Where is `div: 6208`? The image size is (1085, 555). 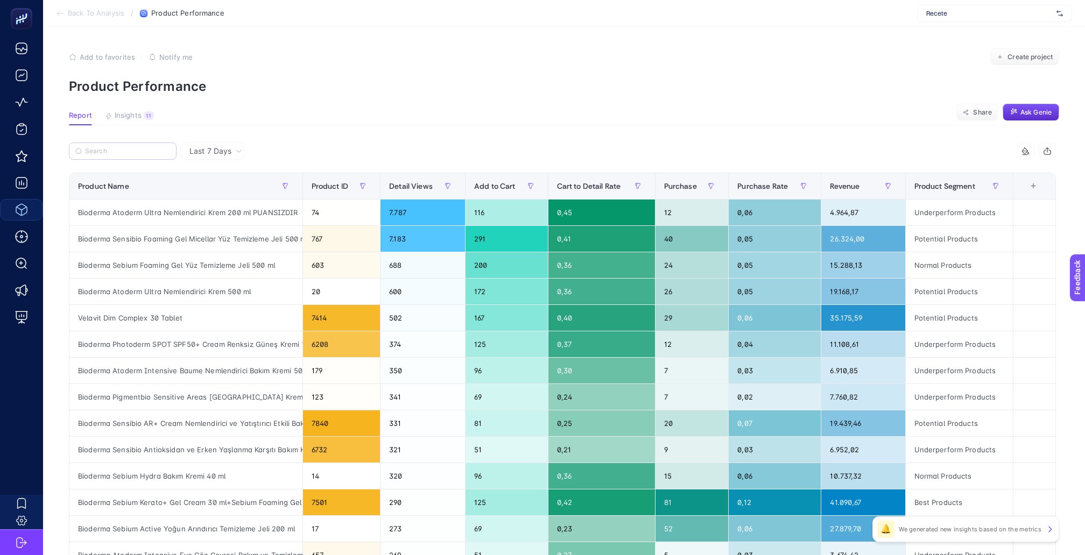
div: 6208 is located at coordinates (342, 344).